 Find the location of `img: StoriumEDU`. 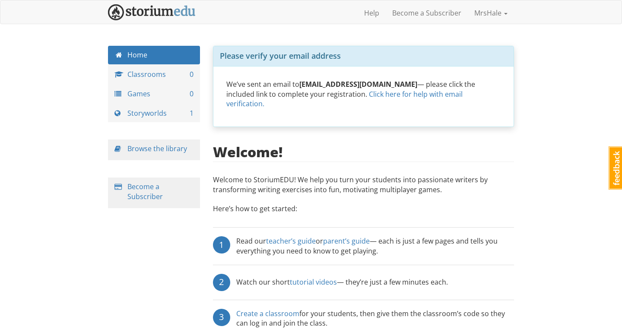

img: StoriumEDU is located at coordinates (152, 12).